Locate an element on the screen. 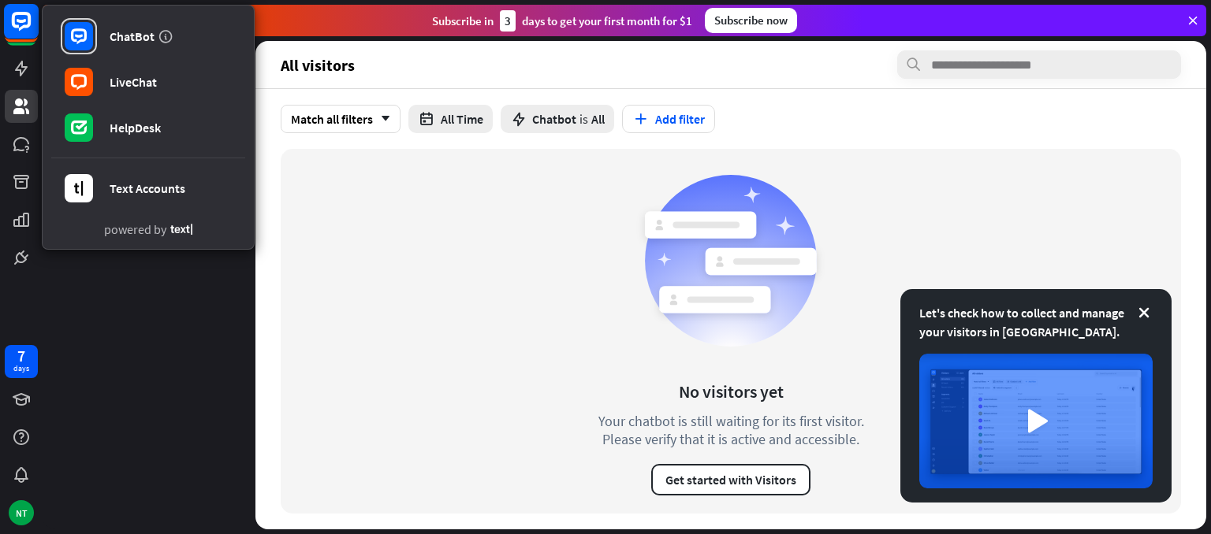 This screenshot has width=1211, height=534. span: Chatbot is located at coordinates (554, 119).